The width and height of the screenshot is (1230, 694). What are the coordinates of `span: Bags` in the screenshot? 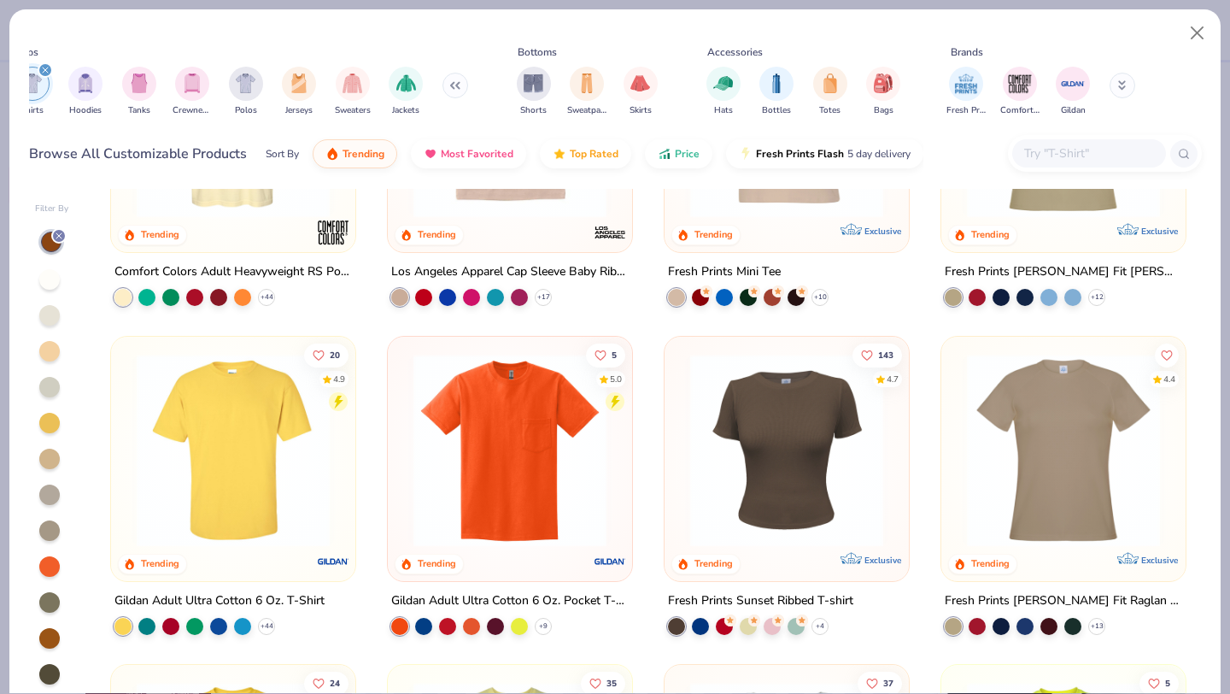 It's located at (883, 110).